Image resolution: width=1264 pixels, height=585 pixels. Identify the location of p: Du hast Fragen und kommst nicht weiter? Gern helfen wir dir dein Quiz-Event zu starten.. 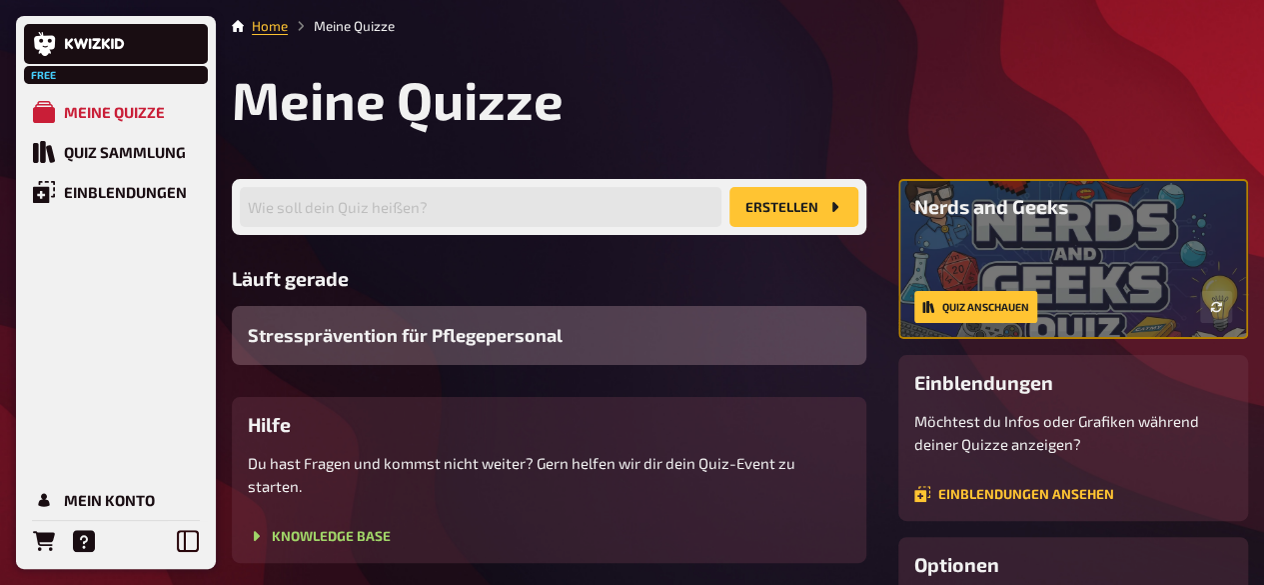
(549, 474).